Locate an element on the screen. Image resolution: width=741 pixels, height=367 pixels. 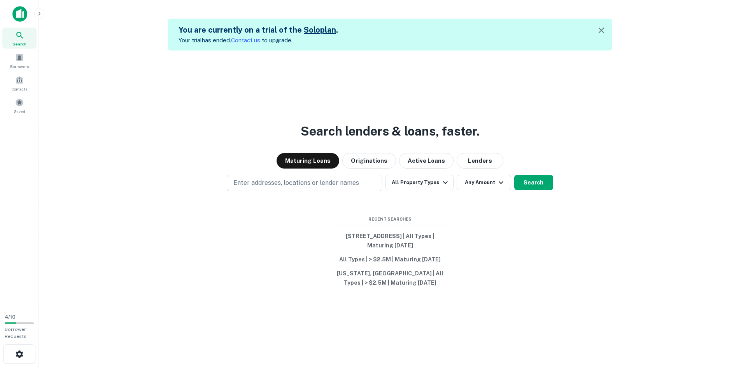
a: Contacts is located at coordinates (19, 83).